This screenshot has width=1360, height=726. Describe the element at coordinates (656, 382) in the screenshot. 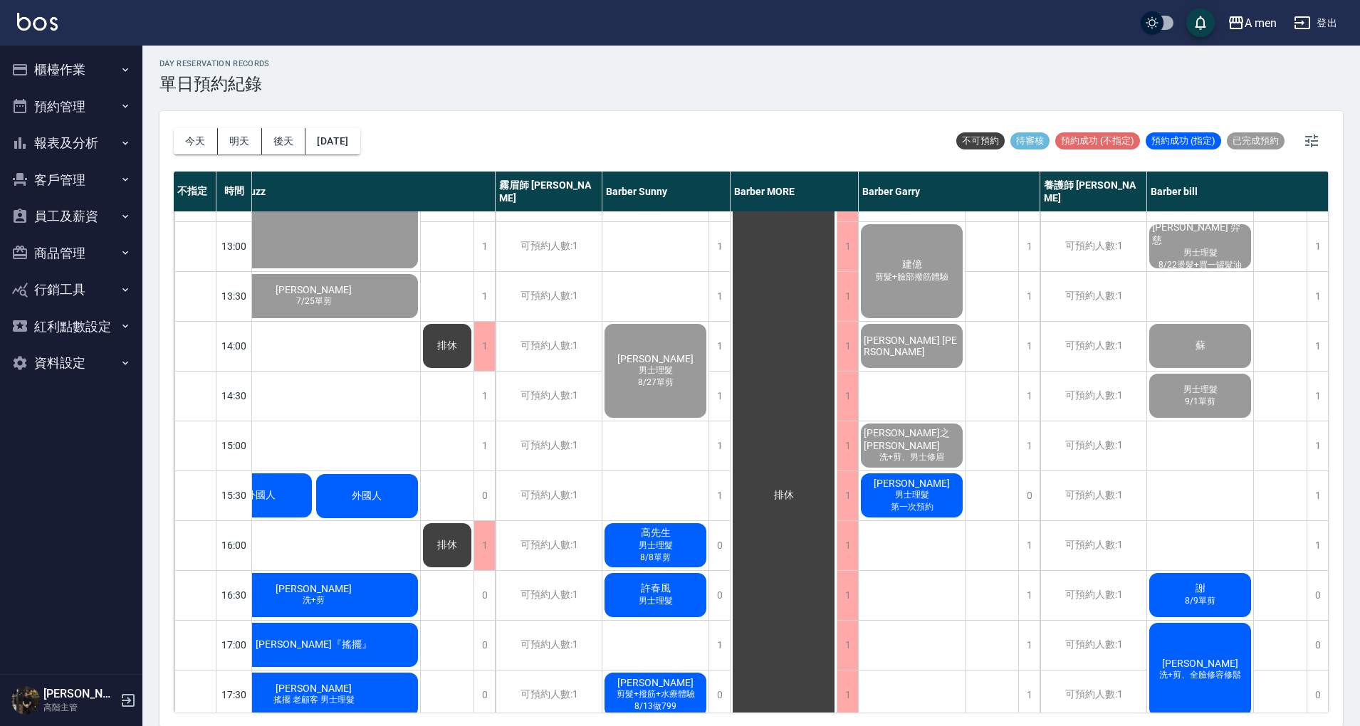

I see `span: 8/27單剪` at that location.